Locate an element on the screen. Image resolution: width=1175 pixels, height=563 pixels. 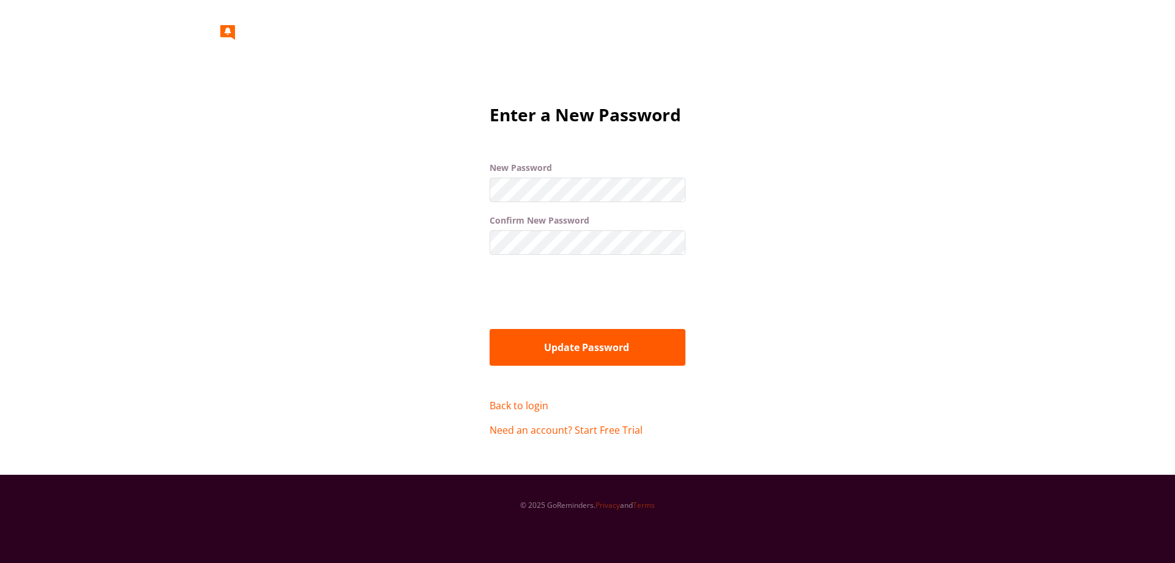
a: Privacy is located at coordinates (608, 504).